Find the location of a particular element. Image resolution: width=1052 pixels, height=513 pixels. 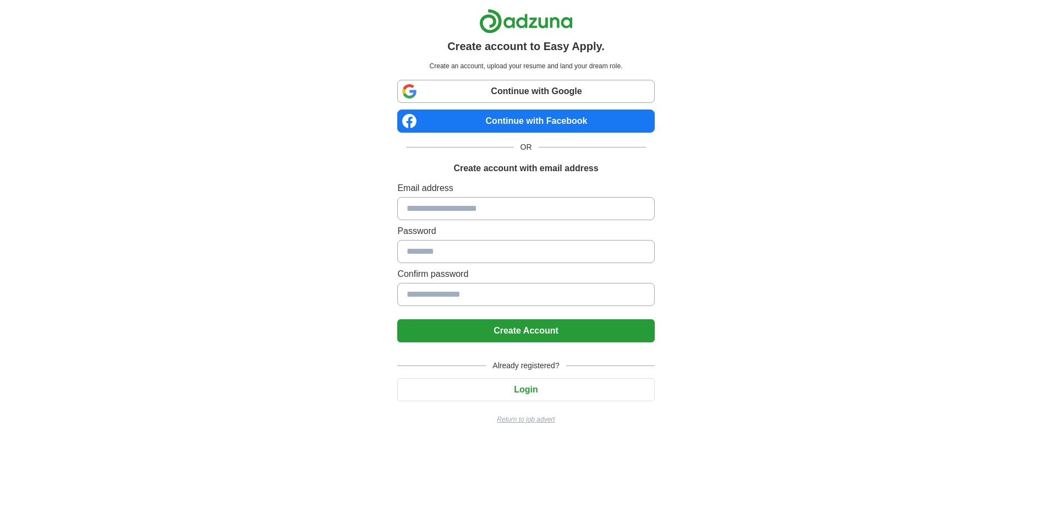

h1: Create account with email address is located at coordinates (525, 168).